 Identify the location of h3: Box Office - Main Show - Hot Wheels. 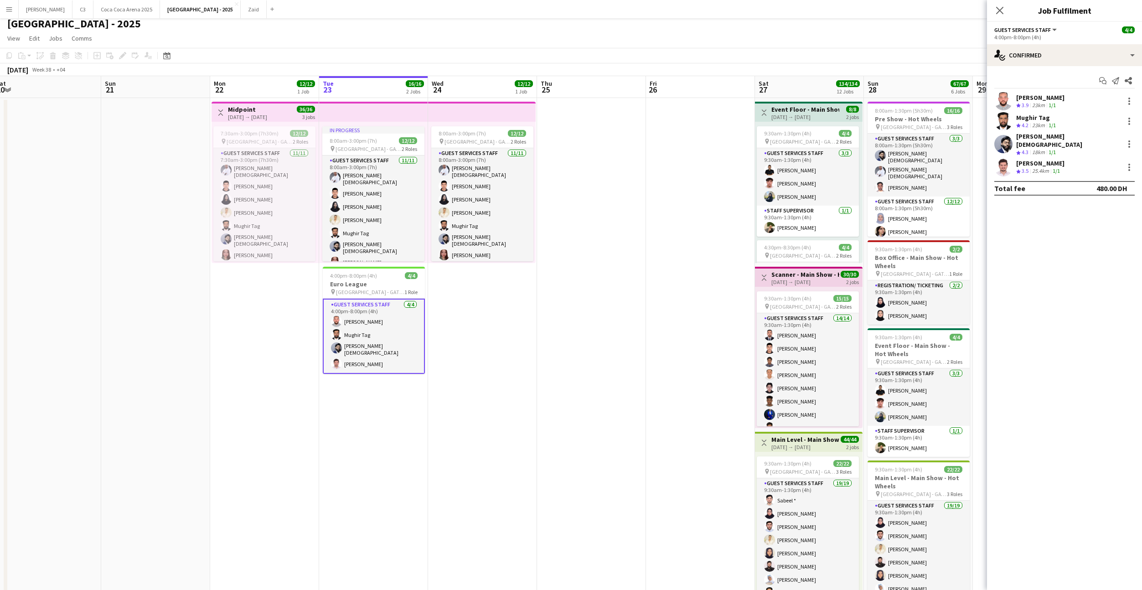
(919, 262).